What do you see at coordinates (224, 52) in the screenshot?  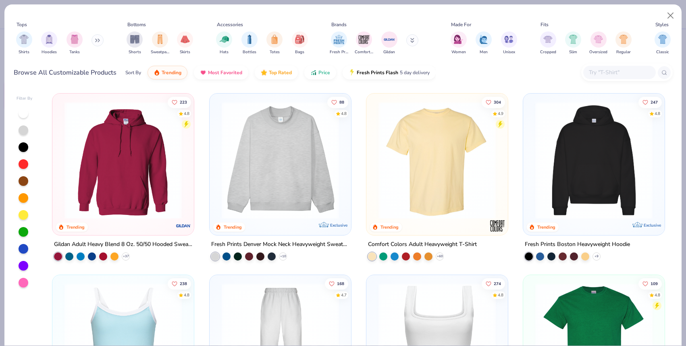 I see `span: Hats` at bounding box center [224, 52].